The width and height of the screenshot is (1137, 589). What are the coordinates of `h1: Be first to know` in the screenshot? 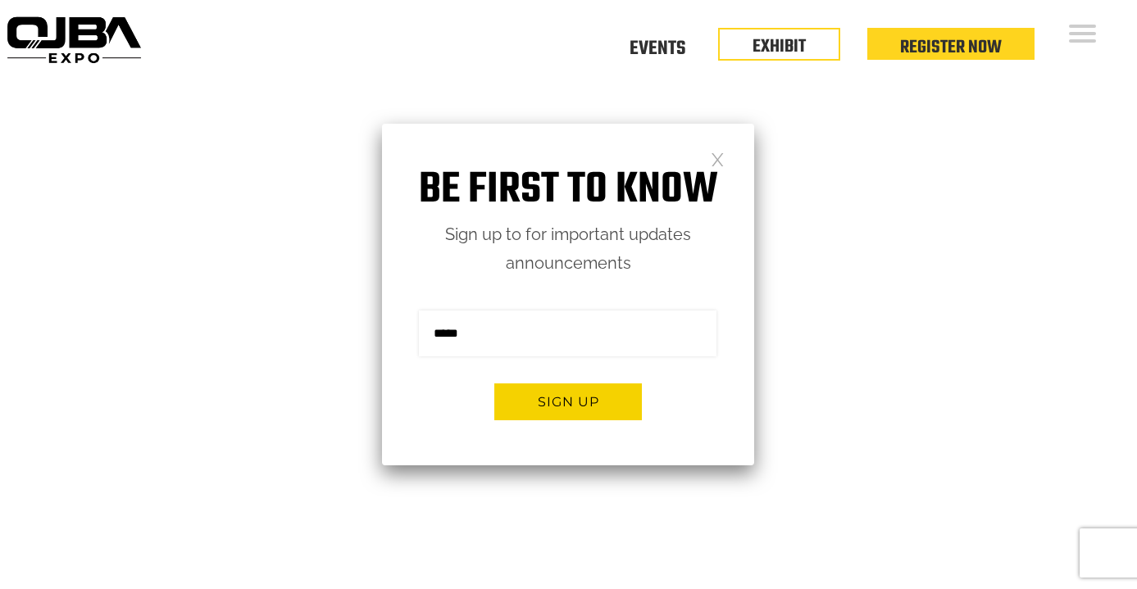 It's located at (568, 190).